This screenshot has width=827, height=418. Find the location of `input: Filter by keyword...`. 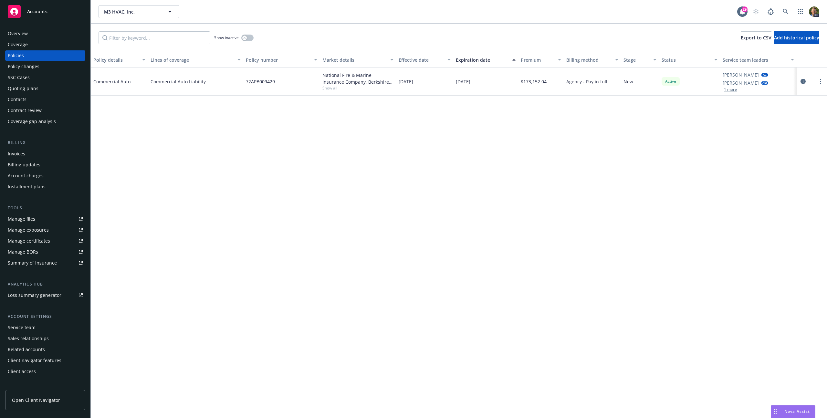

input: Filter by keyword... is located at coordinates (154, 38).